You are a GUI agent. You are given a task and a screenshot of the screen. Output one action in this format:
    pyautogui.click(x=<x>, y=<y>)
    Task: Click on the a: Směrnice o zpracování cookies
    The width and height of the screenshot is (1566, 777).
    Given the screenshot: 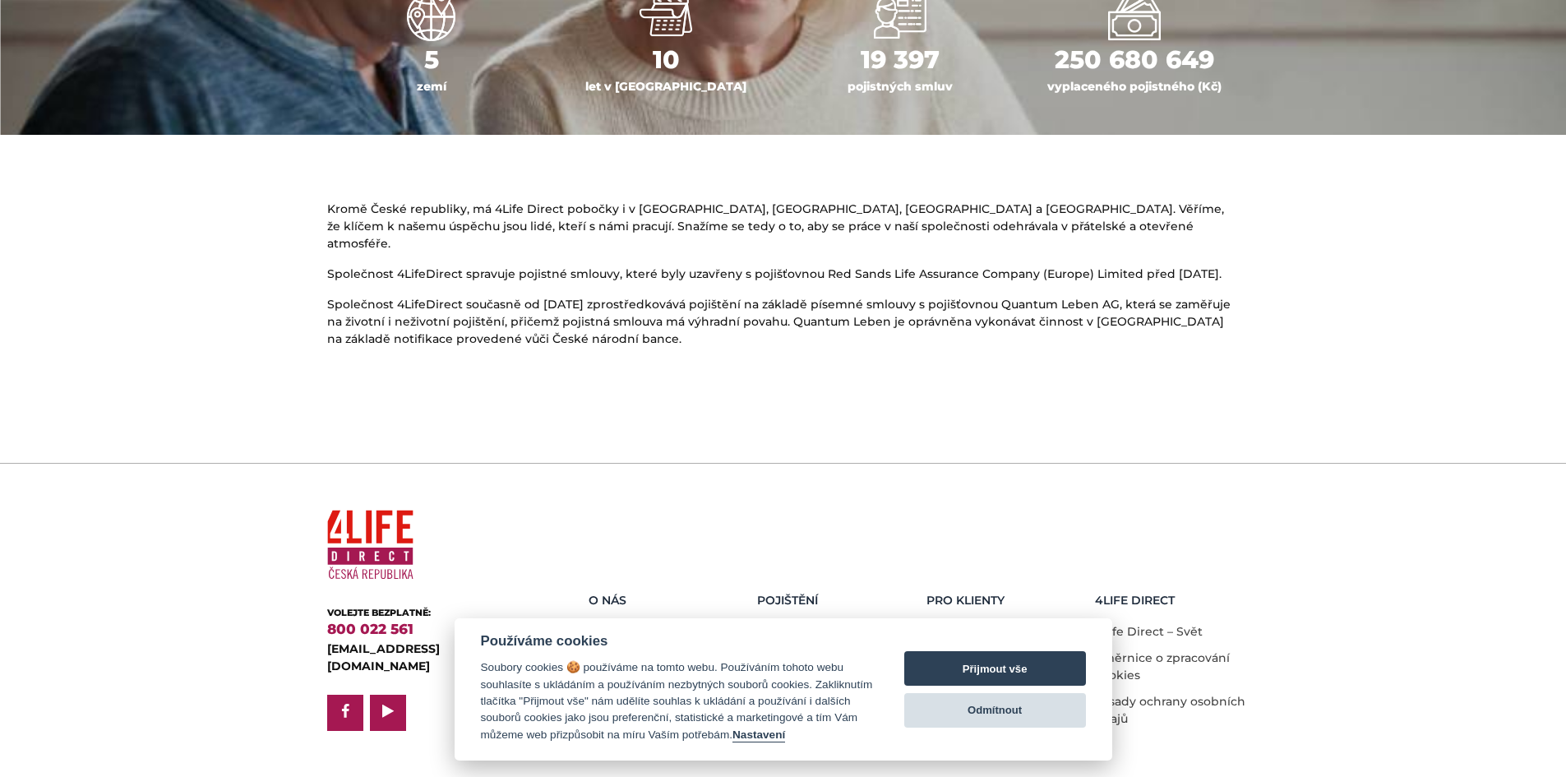 What is the action you would take?
    pyautogui.click(x=1163, y=666)
    